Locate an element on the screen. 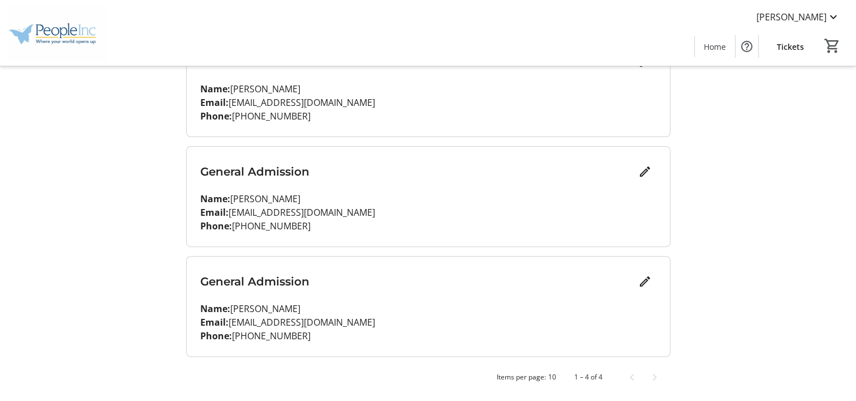  a: Tickets is located at coordinates (791, 46).